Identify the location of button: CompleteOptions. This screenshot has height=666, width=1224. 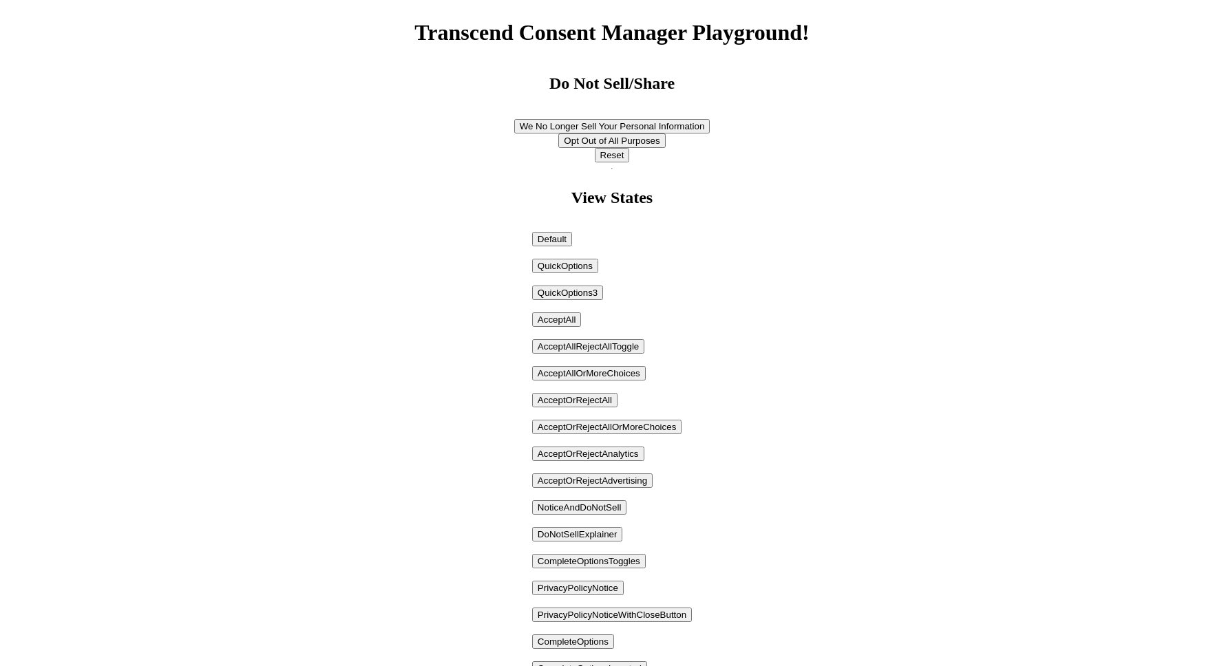
(573, 641).